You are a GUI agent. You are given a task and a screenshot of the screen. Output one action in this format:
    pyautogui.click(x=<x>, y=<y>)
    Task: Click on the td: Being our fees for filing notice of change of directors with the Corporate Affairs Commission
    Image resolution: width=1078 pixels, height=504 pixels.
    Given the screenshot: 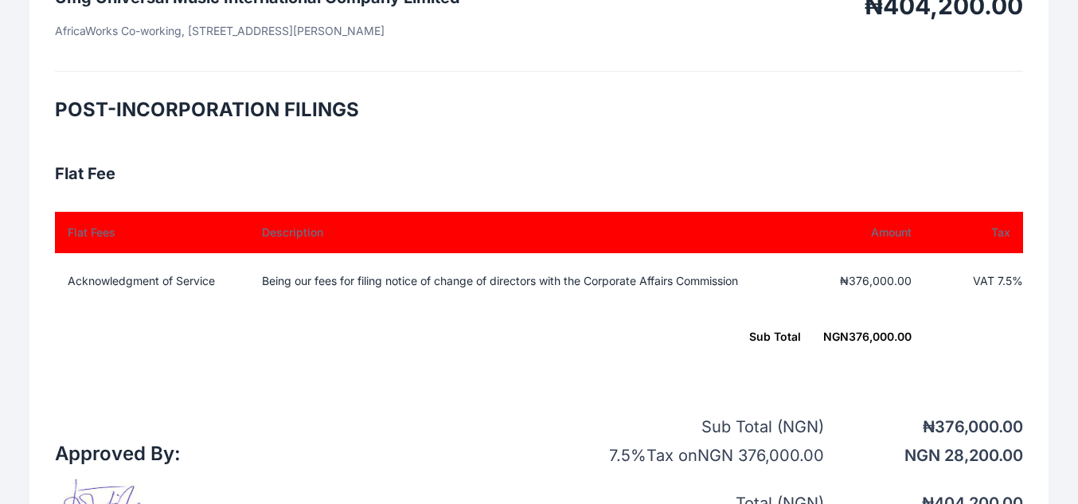 What is the action you would take?
    pyautogui.click(x=522, y=281)
    